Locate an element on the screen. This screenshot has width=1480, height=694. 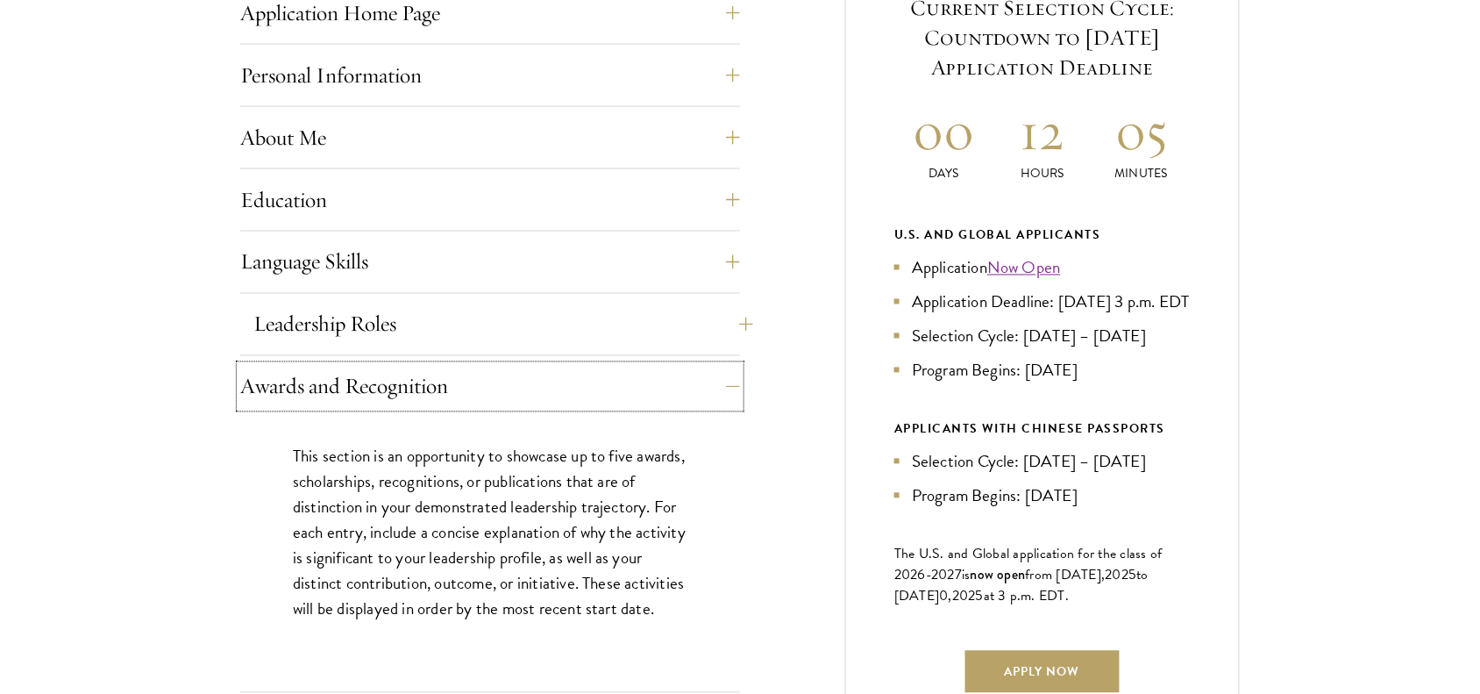
span: 7 is located at coordinates (959, 575).